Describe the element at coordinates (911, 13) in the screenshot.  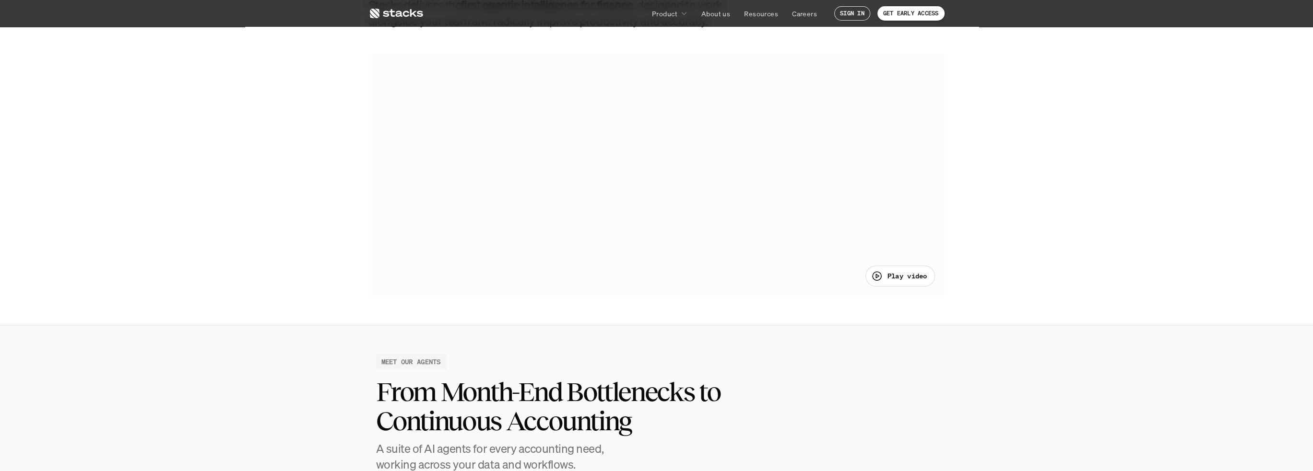
I see `p: GET EARLY ACCESS` at that location.